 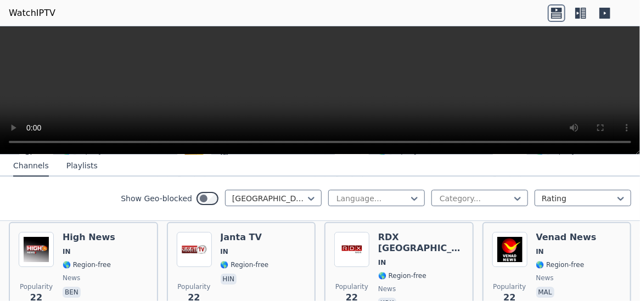 What do you see at coordinates (352, 250) in the screenshot?
I see `img: RDX Goa` at bounding box center [352, 250].